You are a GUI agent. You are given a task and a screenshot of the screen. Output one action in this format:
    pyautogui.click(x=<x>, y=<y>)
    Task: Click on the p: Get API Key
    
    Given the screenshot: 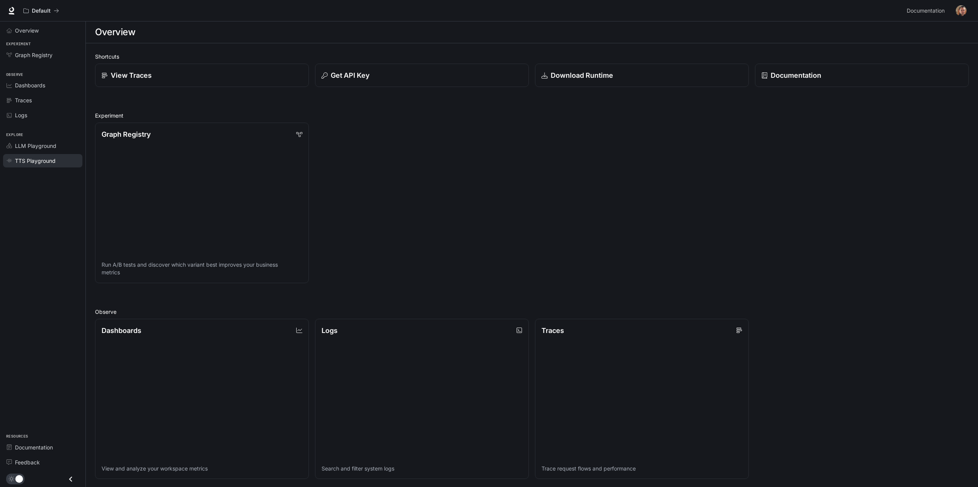 What is the action you would take?
    pyautogui.click(x=350, y=75)
    